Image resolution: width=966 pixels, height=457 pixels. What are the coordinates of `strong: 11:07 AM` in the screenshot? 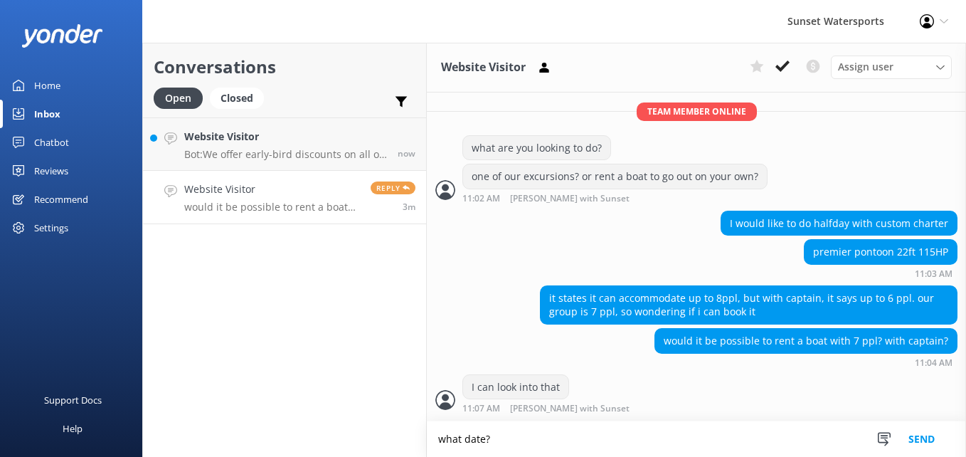 It's located at (481, 408).